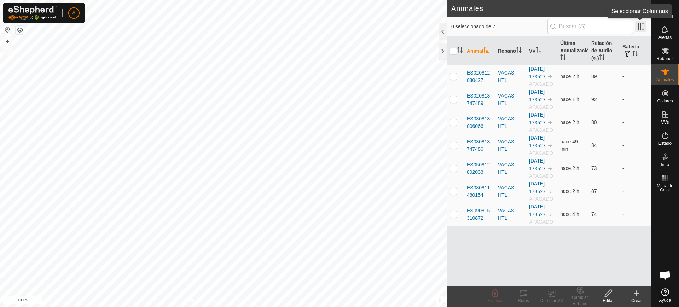  Describe the element at coordinates (207, 301) in the screenshot. I see `a: Política de Privacidad` at that location.